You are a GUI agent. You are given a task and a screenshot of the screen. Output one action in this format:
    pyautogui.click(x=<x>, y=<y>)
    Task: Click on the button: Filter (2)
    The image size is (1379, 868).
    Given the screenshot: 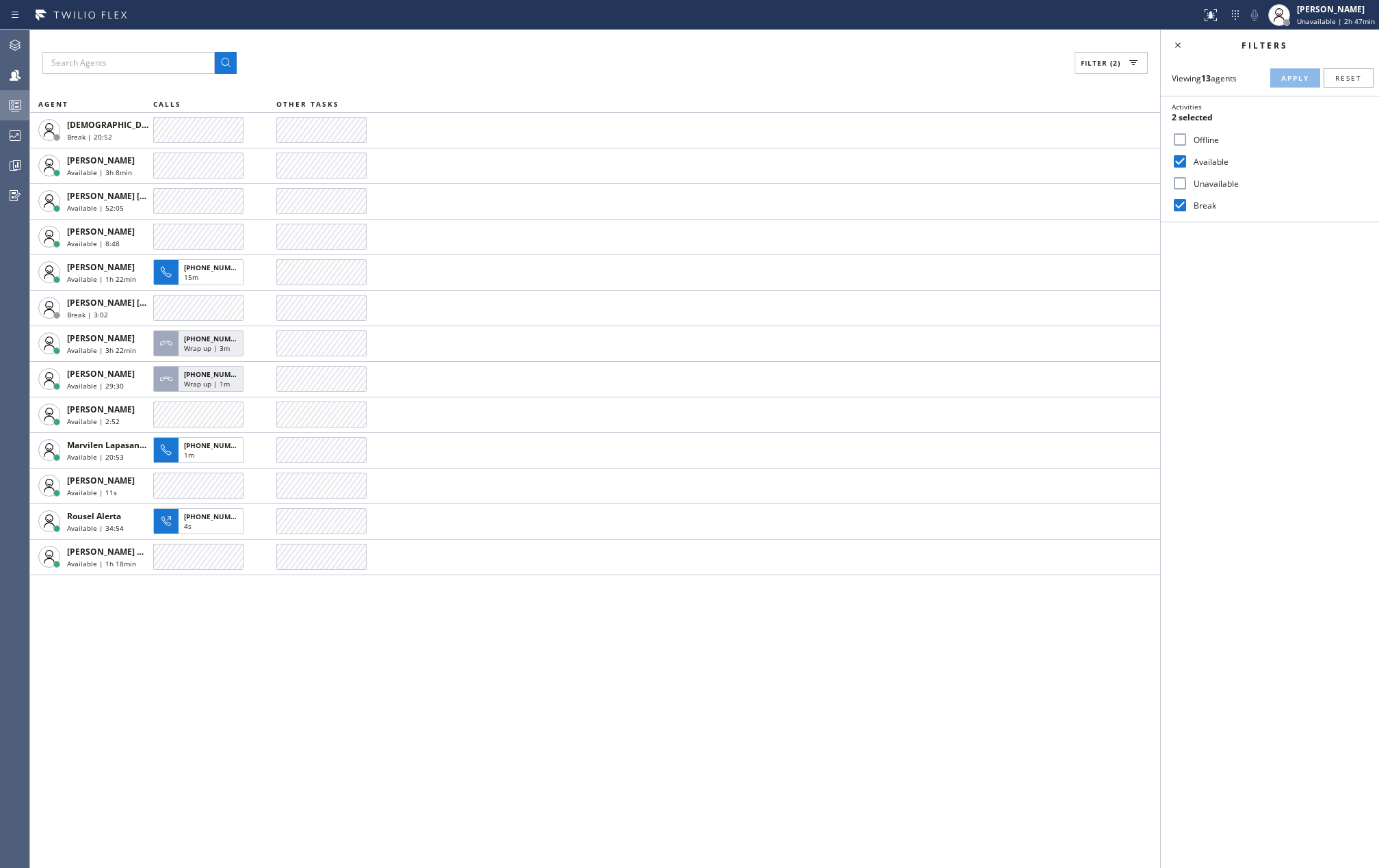 What is the action you would take?
    pyautogui.click(x=1111, y=63)
    